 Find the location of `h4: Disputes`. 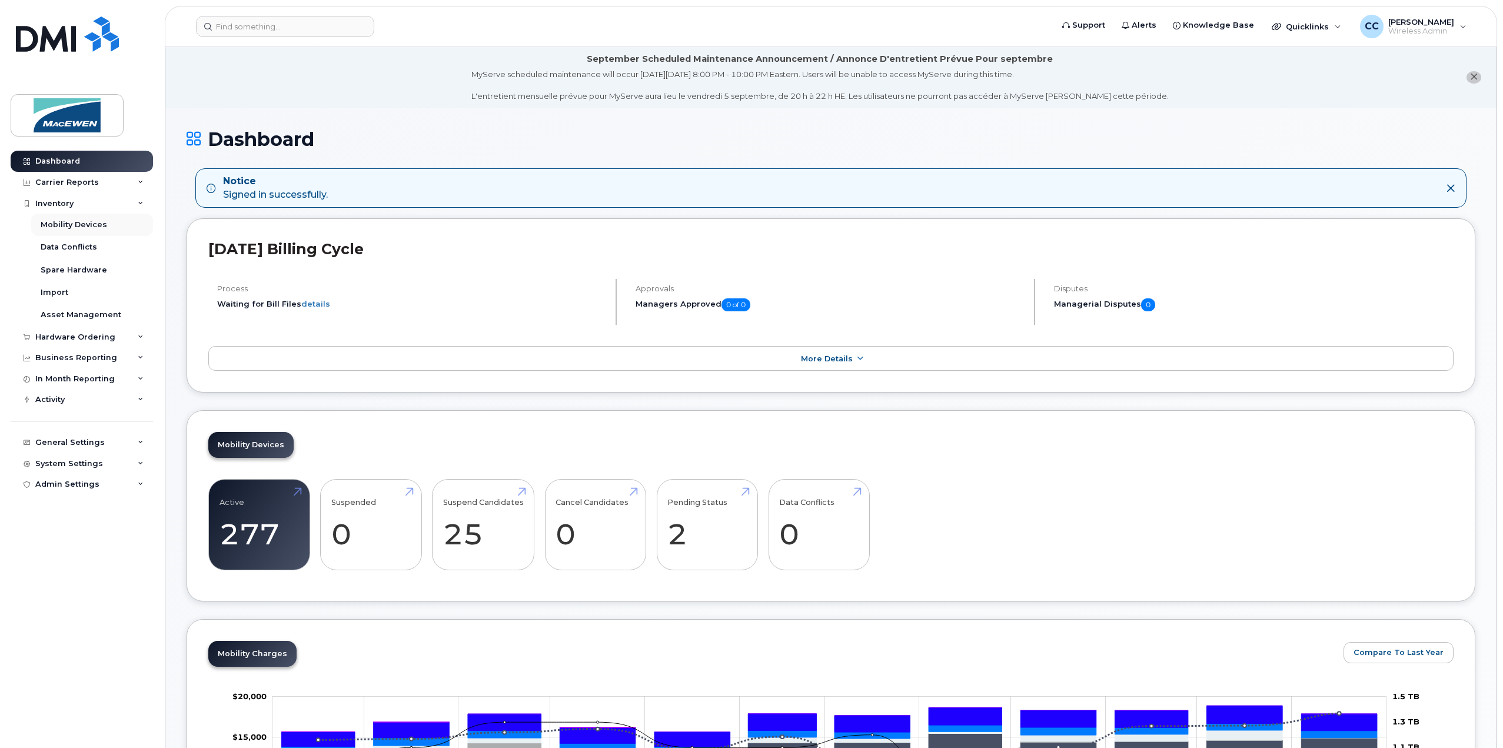

h4: Disputes is located at coordinates (1254, 288).